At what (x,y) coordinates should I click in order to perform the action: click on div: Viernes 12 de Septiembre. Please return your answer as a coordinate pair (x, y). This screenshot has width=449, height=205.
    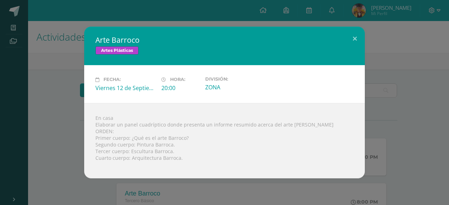
    Looking at the image, I should click on (126, 88).